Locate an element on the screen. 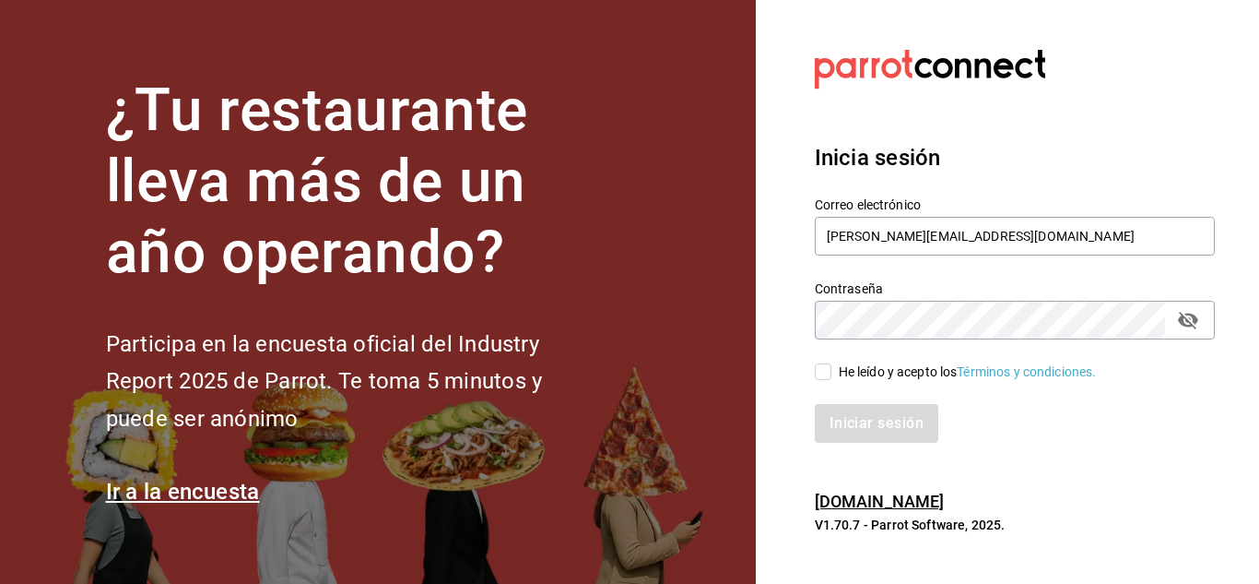 The image size is (1259, 584). p: V1.70.7 - Parrot Software, 2025. is located at coordinates (1015, 525).